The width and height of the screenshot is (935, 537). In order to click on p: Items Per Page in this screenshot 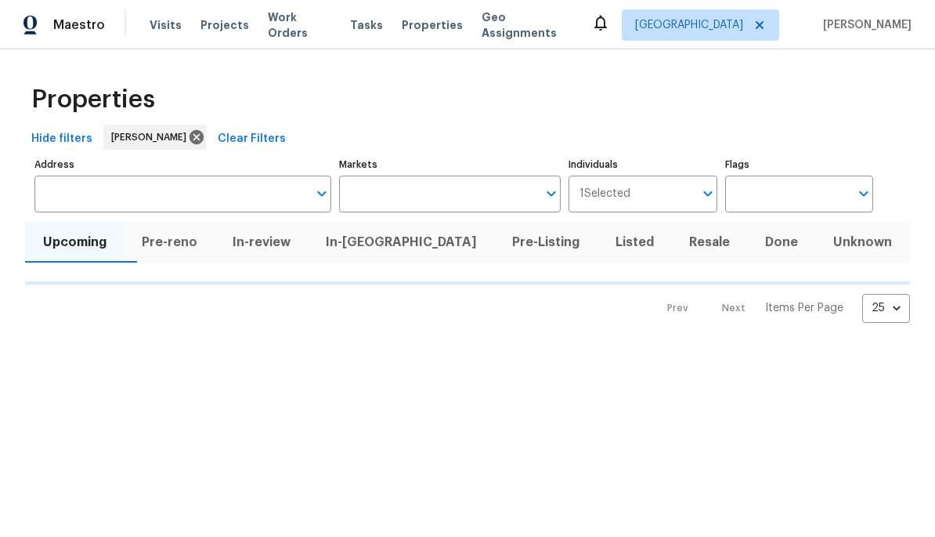, I will do `click(805, 308)`.